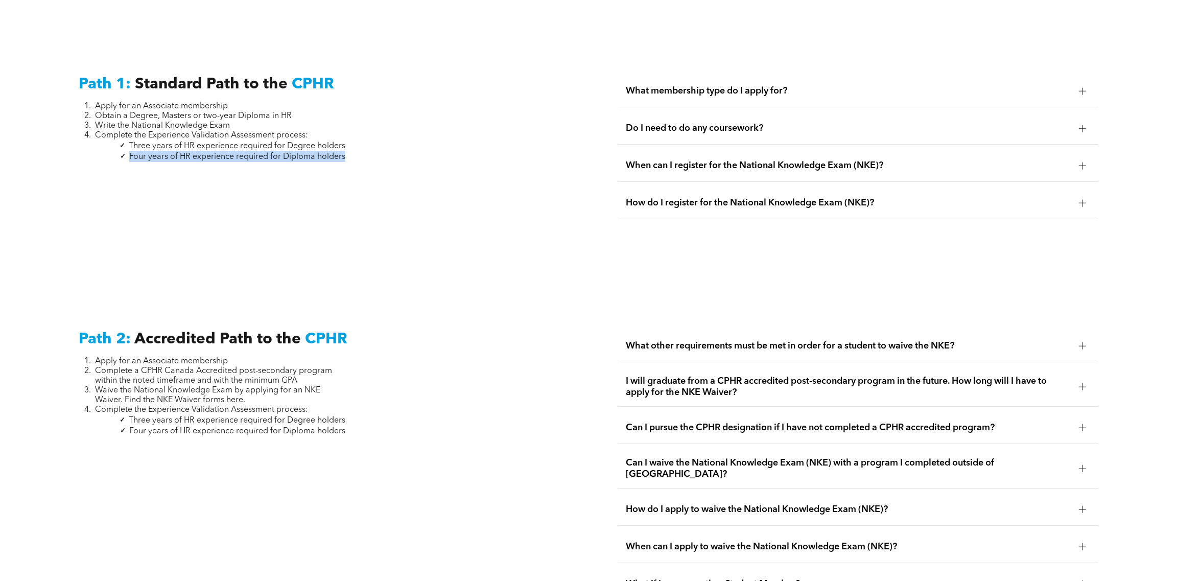  I want to click on span: Path 2:, so click(105, 339).